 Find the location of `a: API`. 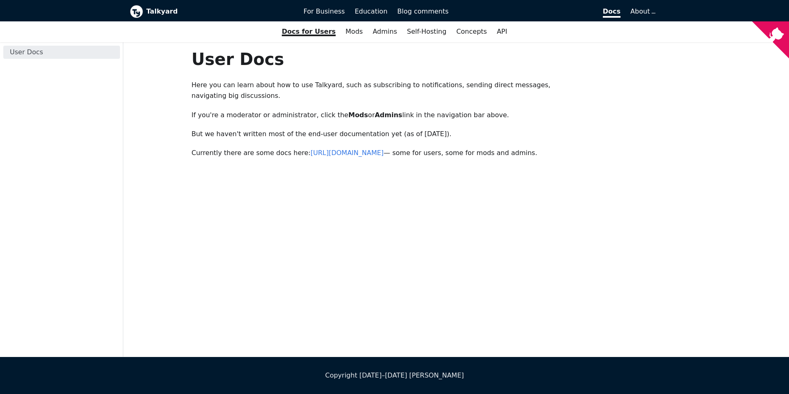

a: API is located at coordinates (502, 32).